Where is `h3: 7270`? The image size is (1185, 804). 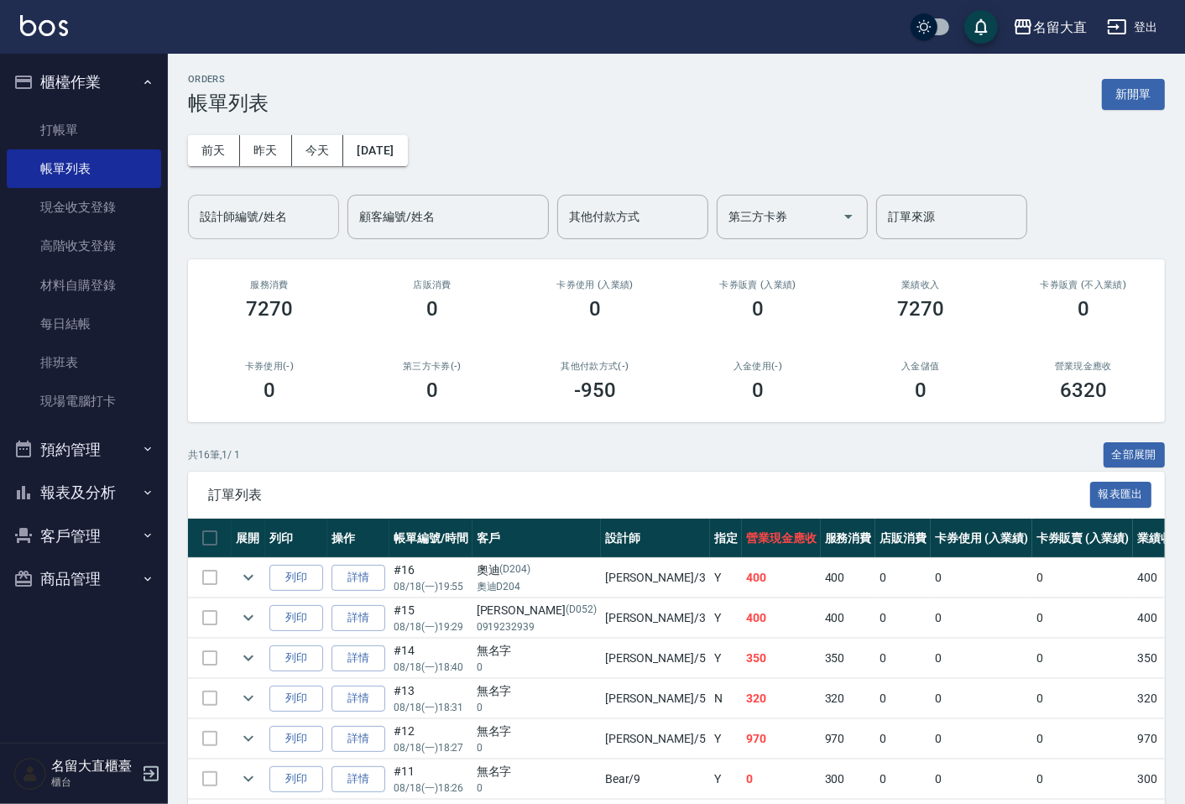 h3: 7270 is located at coordinates (269, 309).